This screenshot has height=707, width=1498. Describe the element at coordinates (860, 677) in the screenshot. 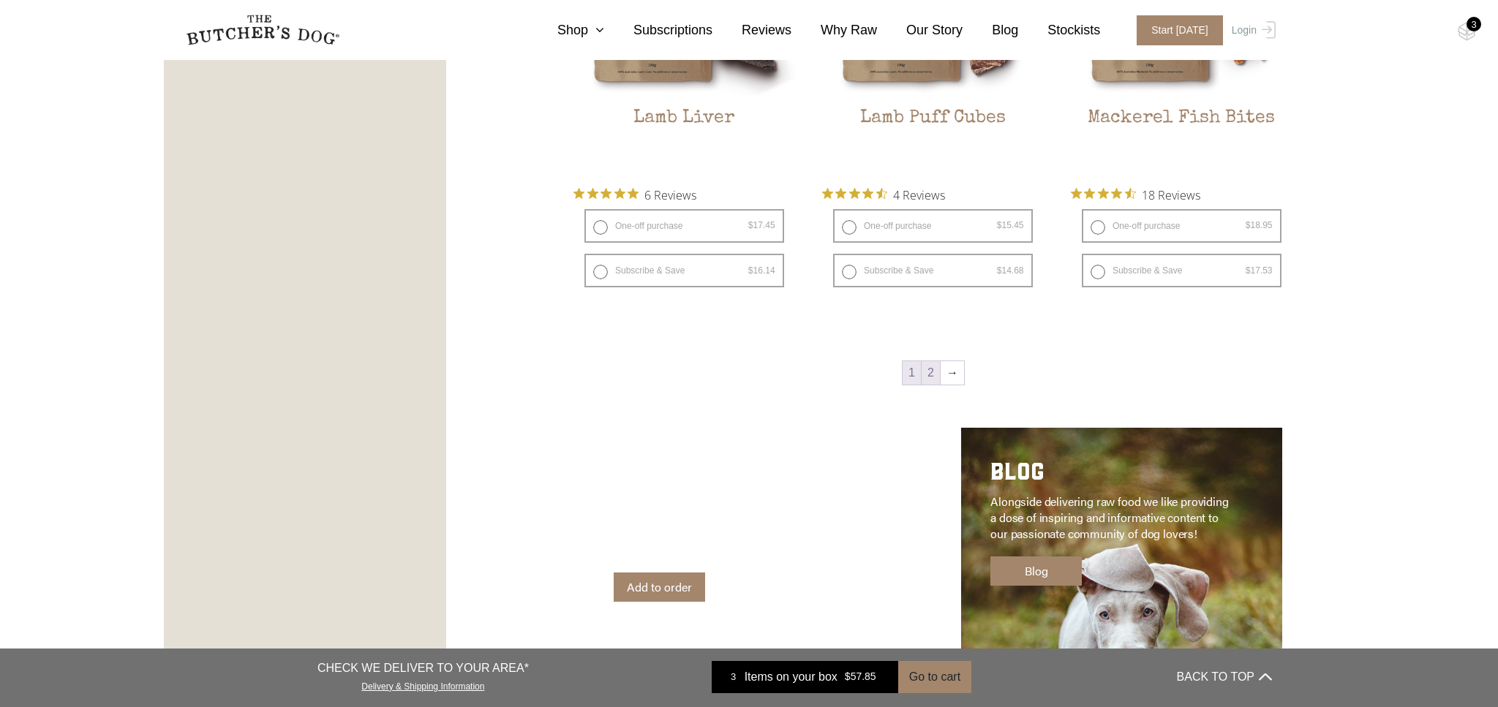

I see `bdi: 57.85` at that location.